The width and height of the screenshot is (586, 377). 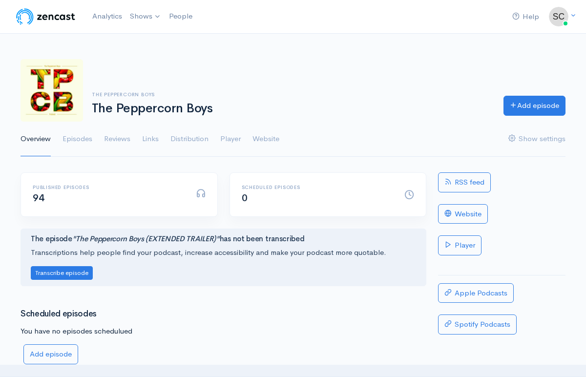 I want to click on h6: Published episodes, so click(x=108, y=187).